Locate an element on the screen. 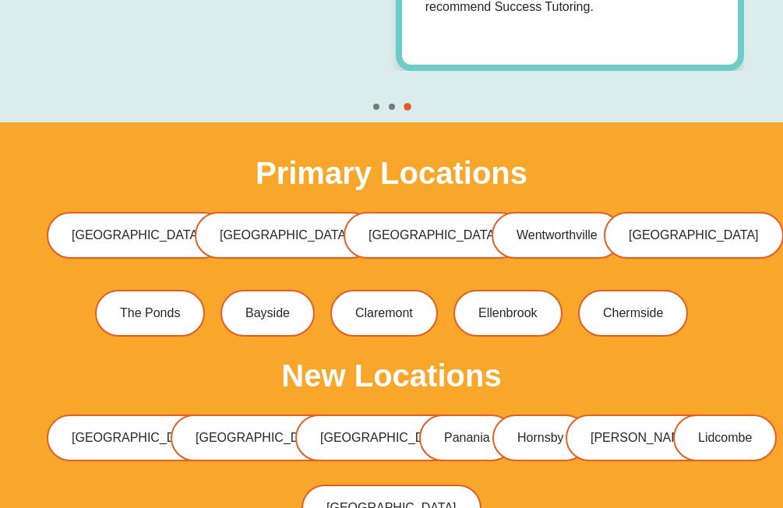  a: Chermside is located at coordinates (632, 313).